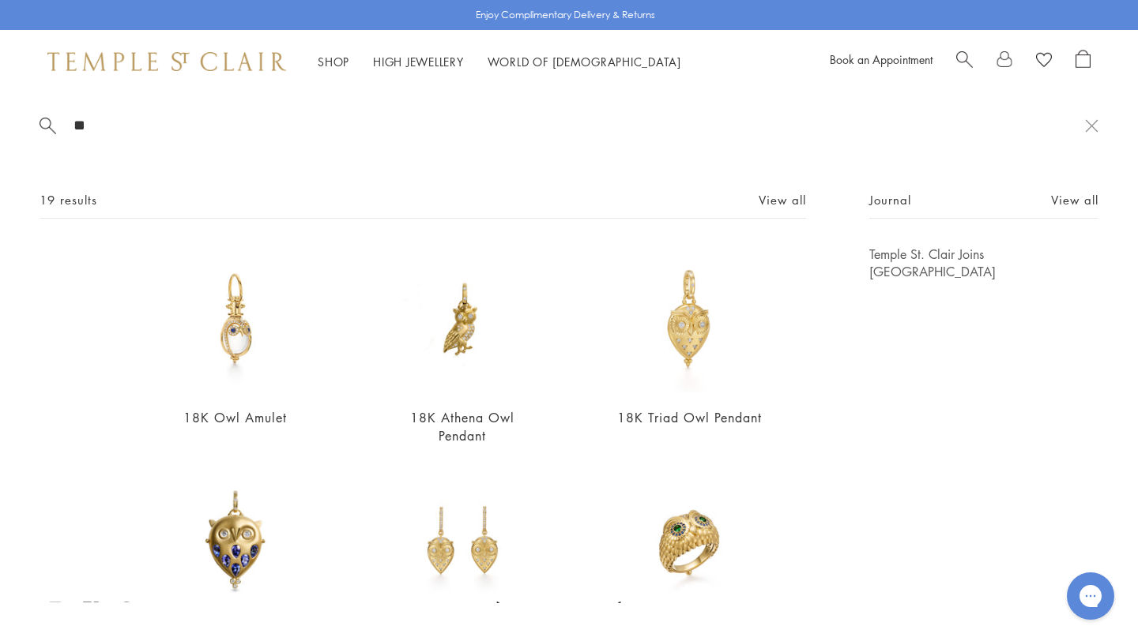 Image resolution: width=1138 pixels, height=641 pixels. What do you see at coordinates (881, 59) in the screenshot?
I see `a: Book an Appointment` at bounding box center [881, 59].